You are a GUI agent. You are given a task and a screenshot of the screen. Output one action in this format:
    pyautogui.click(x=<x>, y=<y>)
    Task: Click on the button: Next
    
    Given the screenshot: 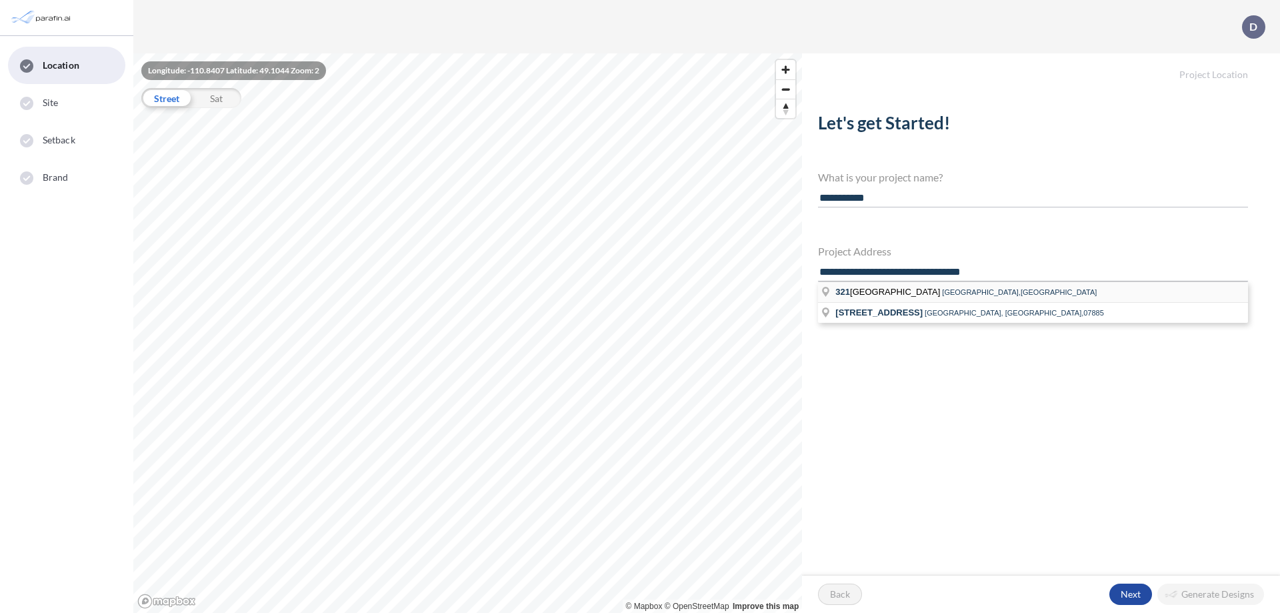 What is the action you would take?
    pyautogui.click(x=1130, y=594)
    